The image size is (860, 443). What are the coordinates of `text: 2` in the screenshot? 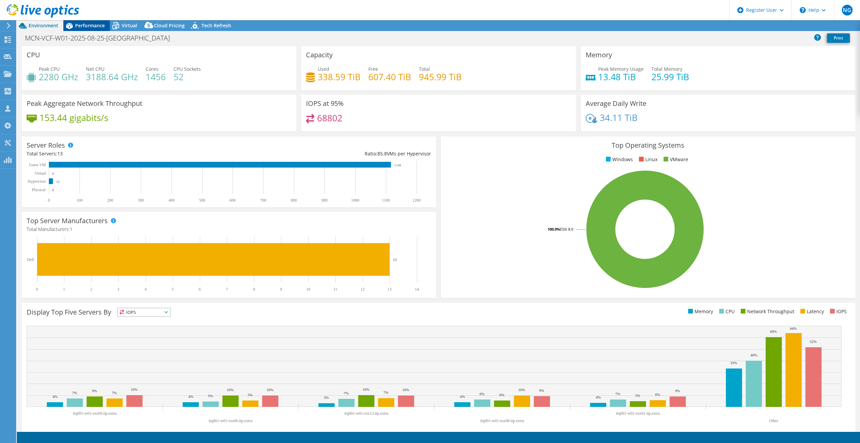 It's located at (91, 289).